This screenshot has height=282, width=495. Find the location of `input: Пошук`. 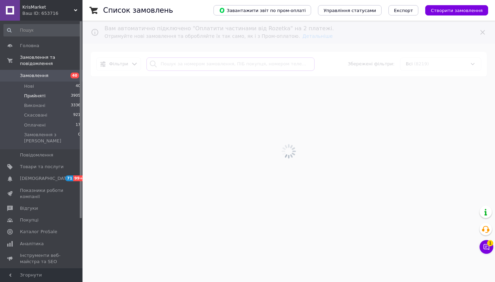

input: Пошук is located at coordinates (42, 30).